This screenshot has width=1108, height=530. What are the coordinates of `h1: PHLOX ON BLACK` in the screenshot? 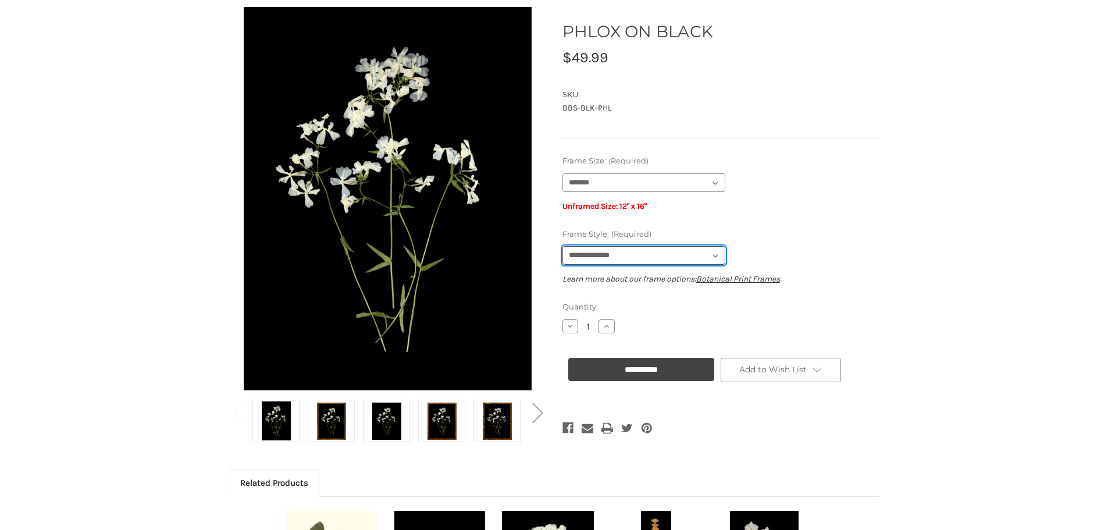 It's located at (720, 31).